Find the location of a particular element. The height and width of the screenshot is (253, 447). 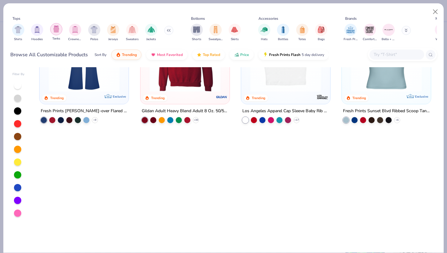

div: filter for Fresh Prints is located at coordinates (351, 33).